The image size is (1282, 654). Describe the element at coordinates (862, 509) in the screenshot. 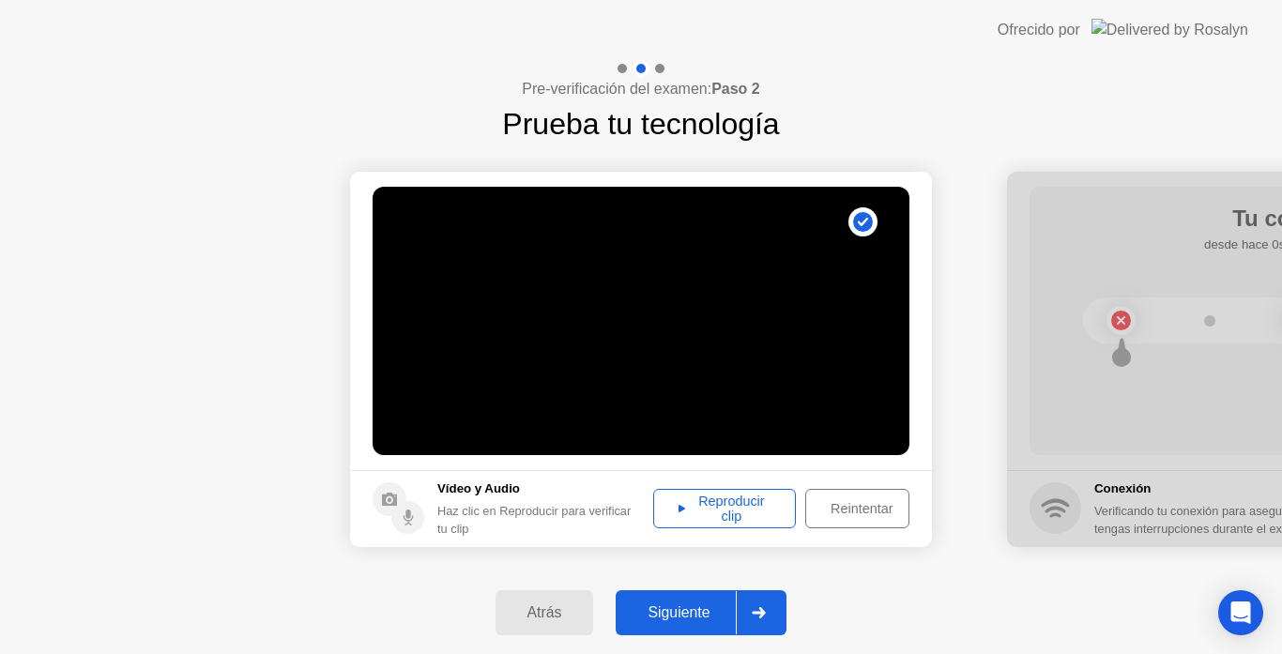

I see `div: Reintentar` at that location.